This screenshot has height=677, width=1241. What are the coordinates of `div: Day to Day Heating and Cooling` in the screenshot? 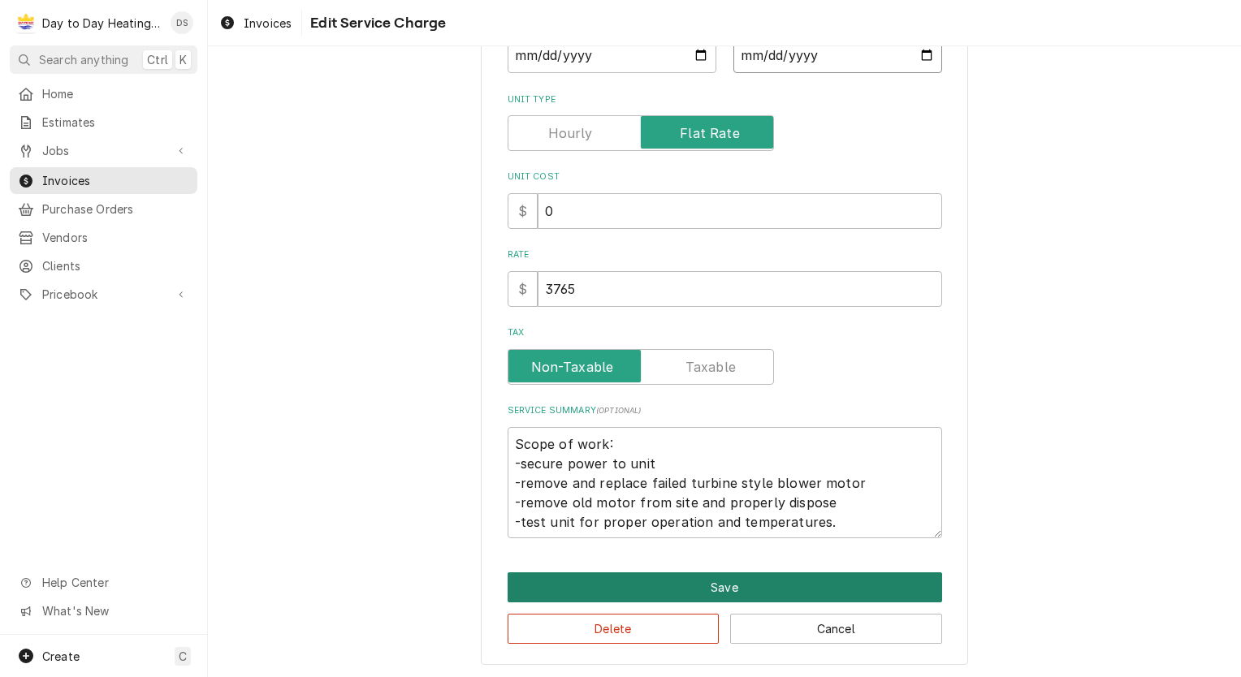 It's located at (102, 23).